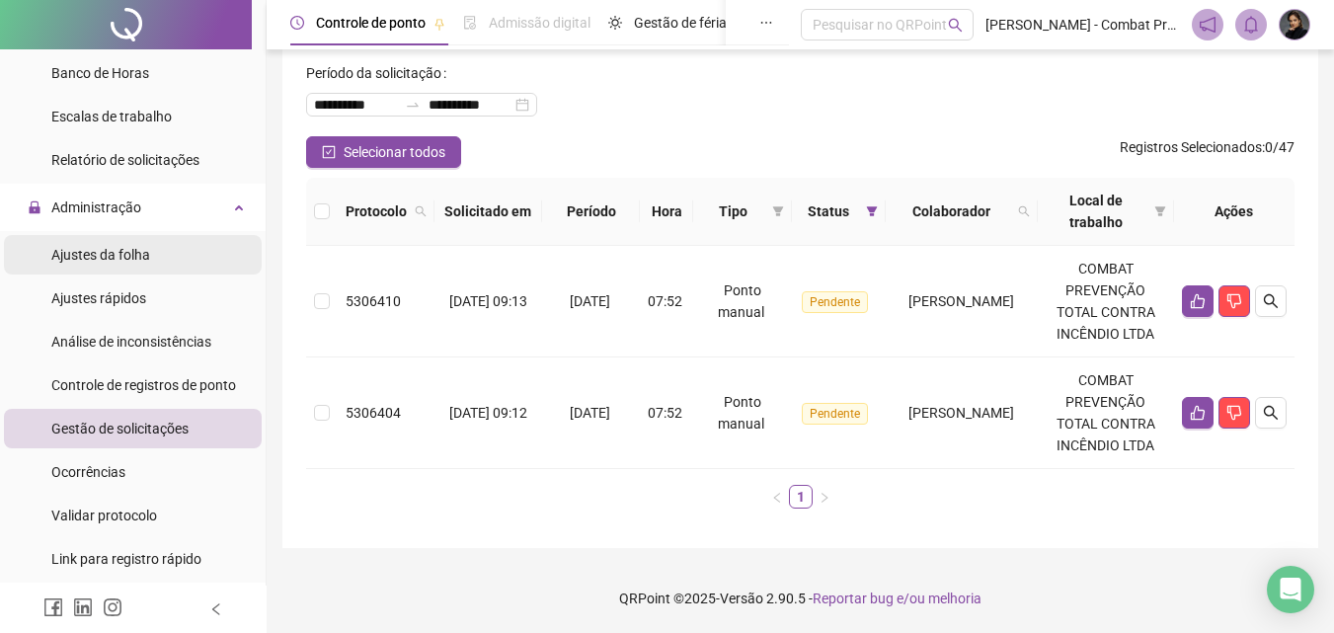 Image resolution: width=1334 pixels, height=633 pixels. Describe the element at coordinates (667, 211) in the screenshot. I see `th: Hora` at that location.